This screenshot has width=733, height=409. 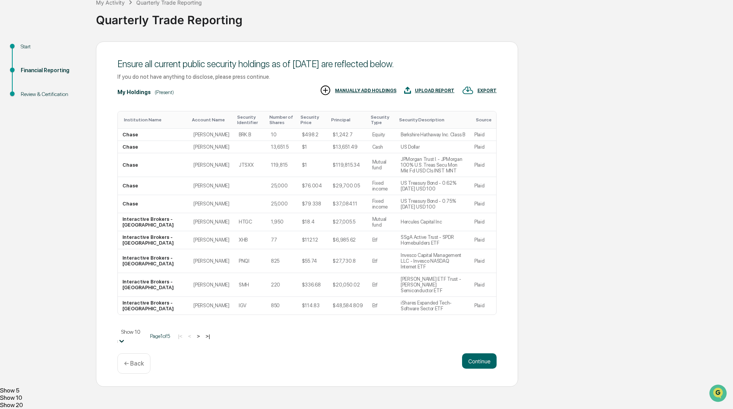 What do you see at coordinates (79, 101) in the screenshot?
I see `span: Attestations` at bounding box center [79, 101].